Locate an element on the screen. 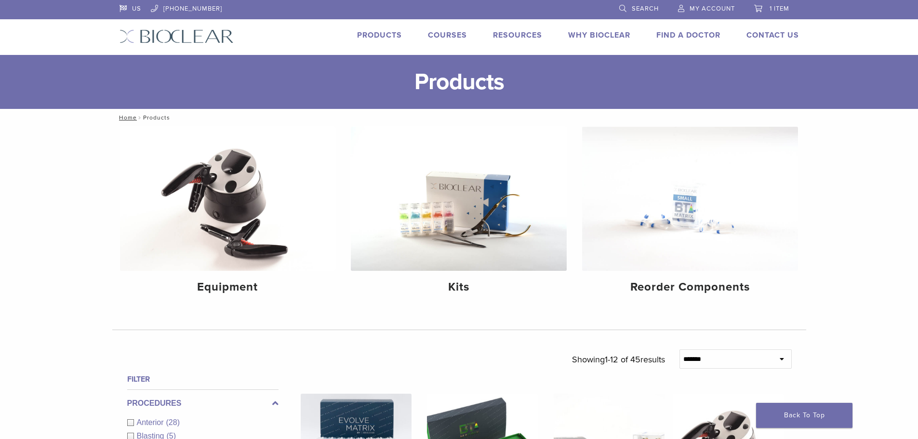  span: Anterior is located at coordinates (151, 422).